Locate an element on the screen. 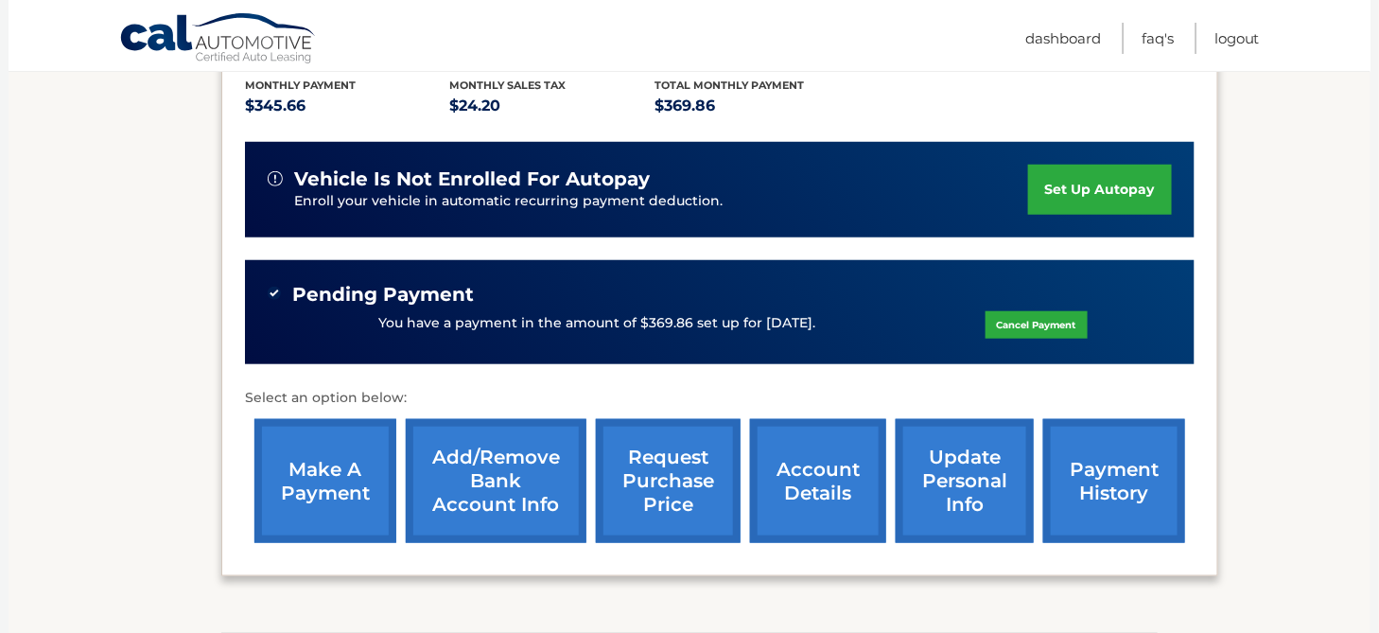 The width and height of the screenshot is (1379, 633). a: account details is located at coordinates (818, 480).